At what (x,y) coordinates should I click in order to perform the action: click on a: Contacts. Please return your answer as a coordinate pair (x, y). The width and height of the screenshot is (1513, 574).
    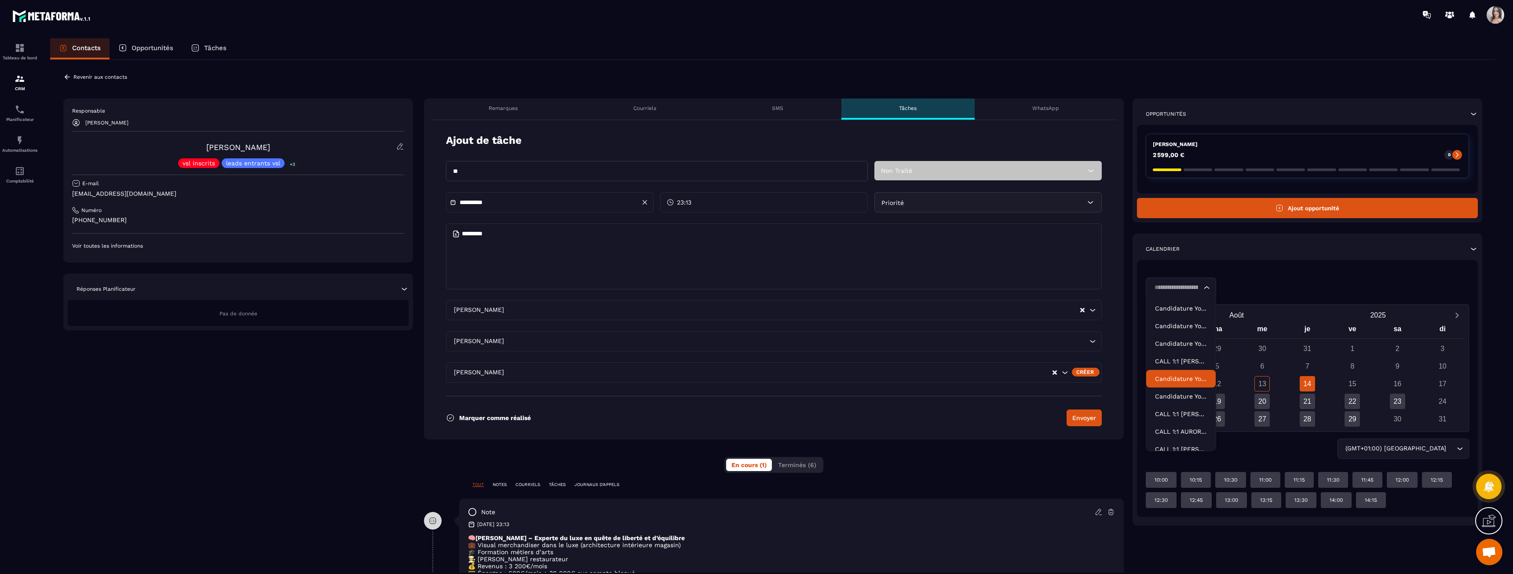
    Looking at the image, I should click on (80, 49).